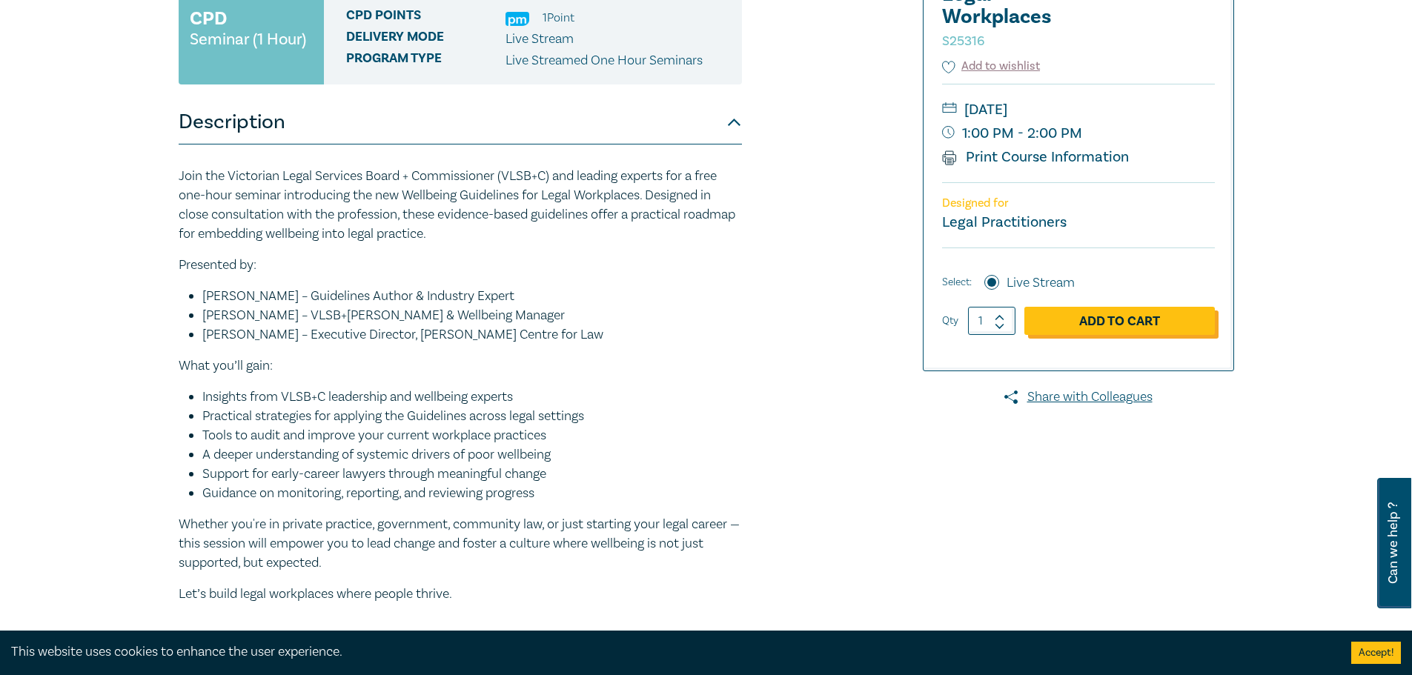 Image resolution: width=1412 pixels, height=675 pixels. I want to click on li: Insights from VLSB+C leadership and wellbeing experts, so click(472, 397).